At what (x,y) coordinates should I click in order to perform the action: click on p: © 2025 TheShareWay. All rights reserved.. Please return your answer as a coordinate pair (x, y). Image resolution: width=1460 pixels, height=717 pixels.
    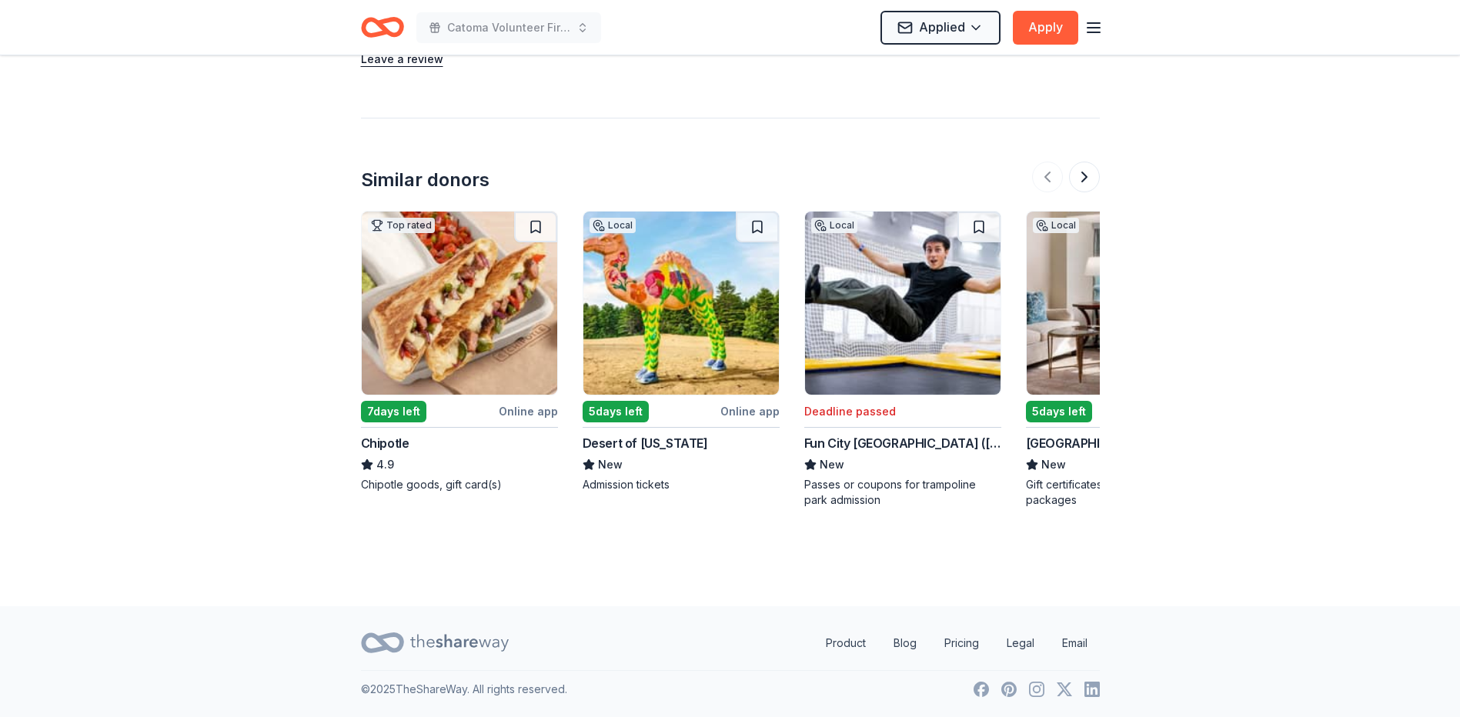
    Looking at the image, I should click on (464, 689).